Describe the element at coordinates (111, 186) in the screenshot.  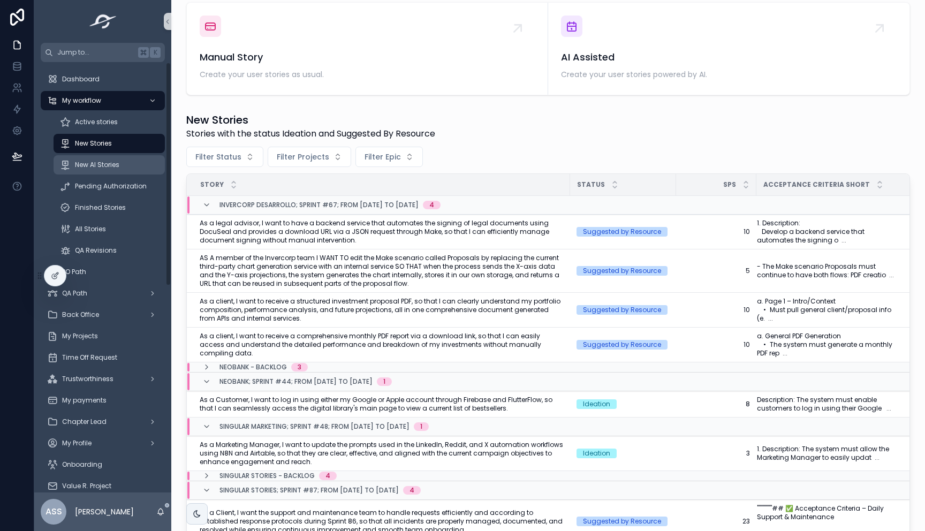
I see `span: Pending Authorization` at that location.